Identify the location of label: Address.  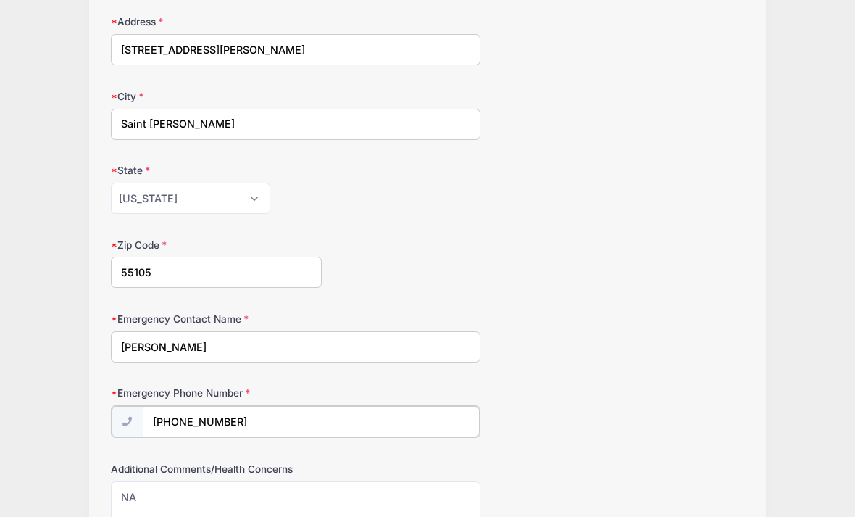
(217, 22).